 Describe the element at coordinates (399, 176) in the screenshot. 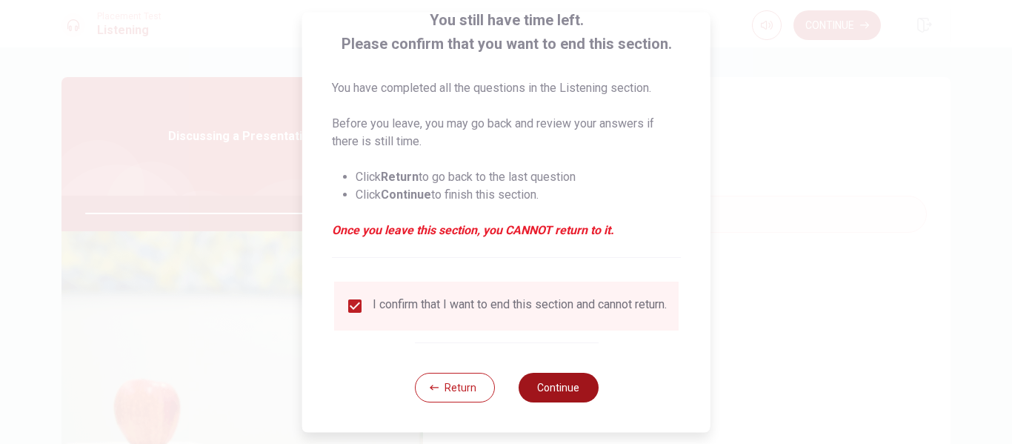

I see `strong: Return` at that location.